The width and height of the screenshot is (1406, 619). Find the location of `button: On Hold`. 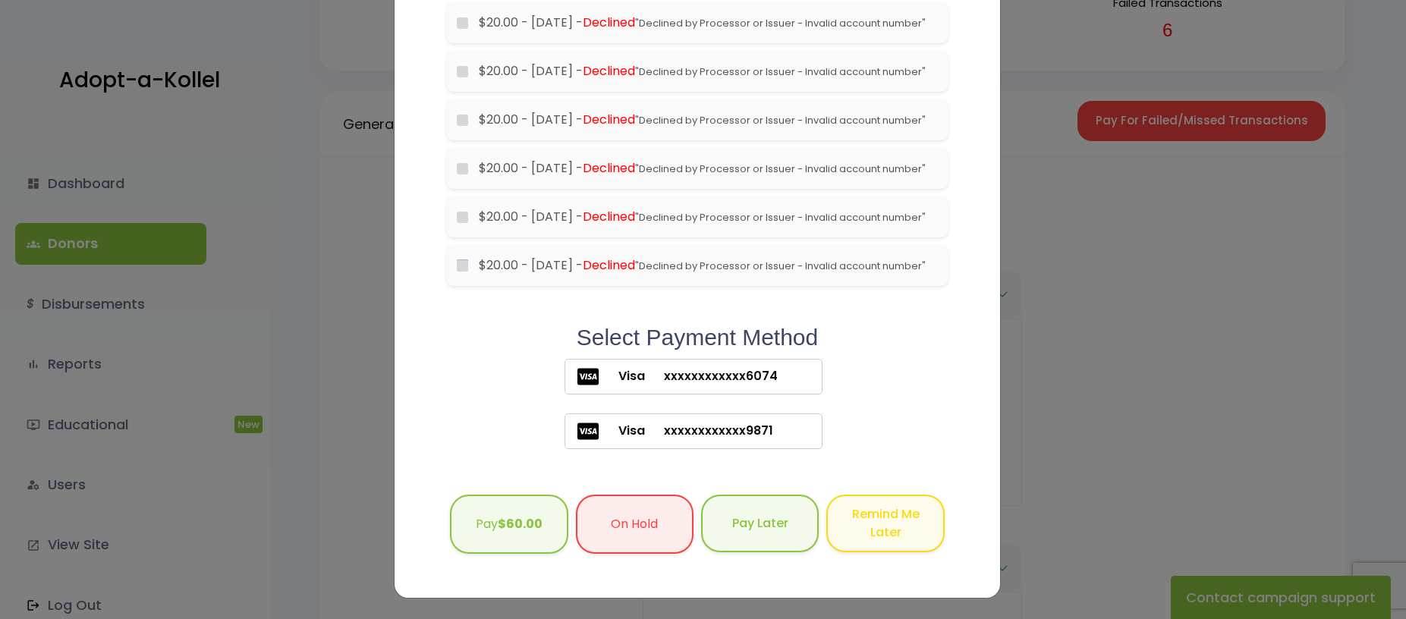

button: On Hold is located at coordinates (634, 524).